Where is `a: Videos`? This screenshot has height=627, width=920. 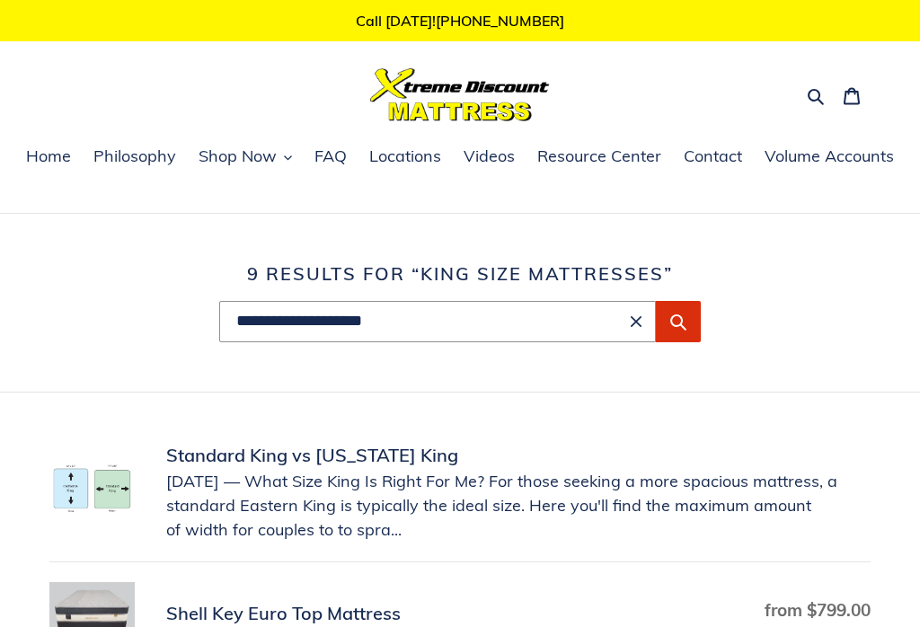 a: Videos is located at coordinates (489, 157).